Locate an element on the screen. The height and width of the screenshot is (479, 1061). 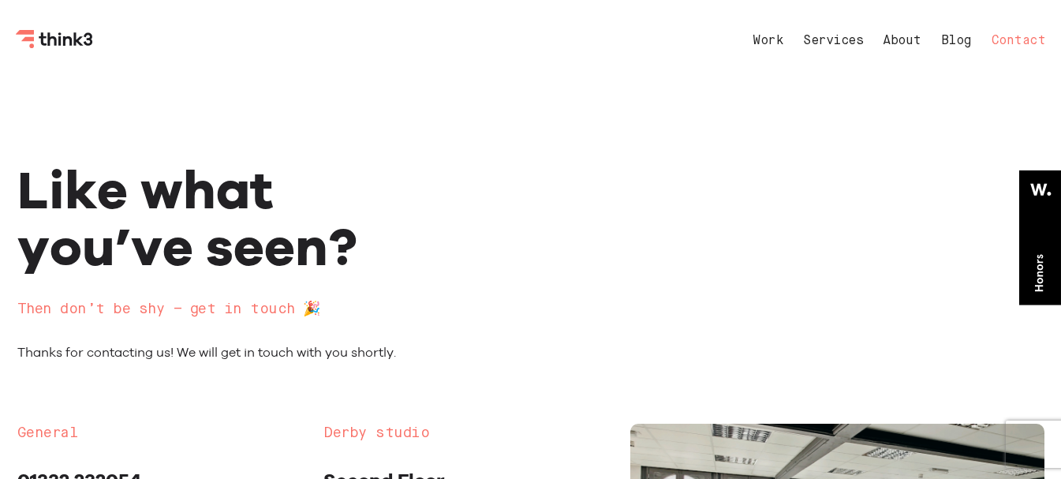
a: Services is located at coordinates (833, 41).